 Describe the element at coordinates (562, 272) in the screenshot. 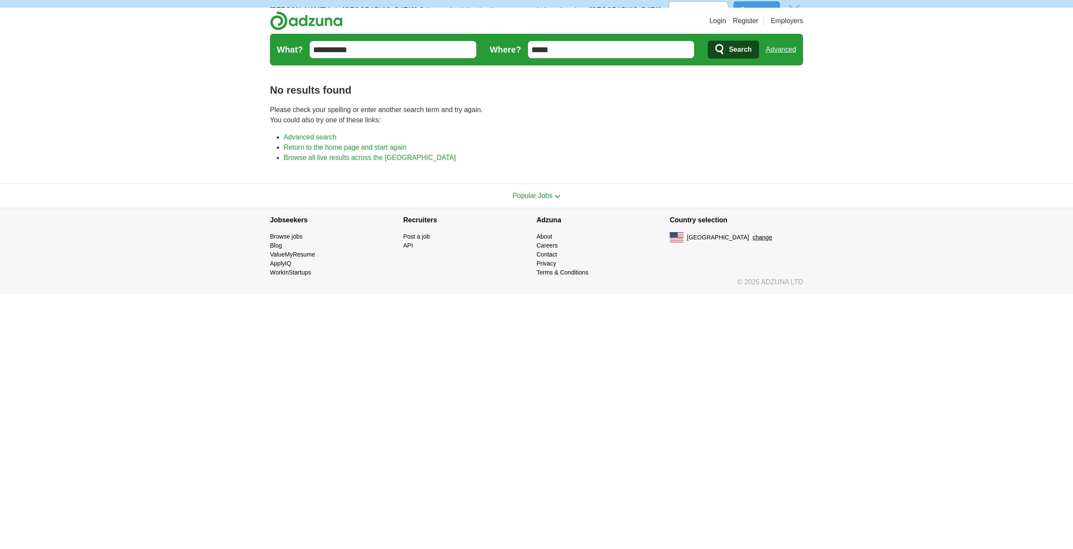

I see `a: Terms & Conditions` at that location.